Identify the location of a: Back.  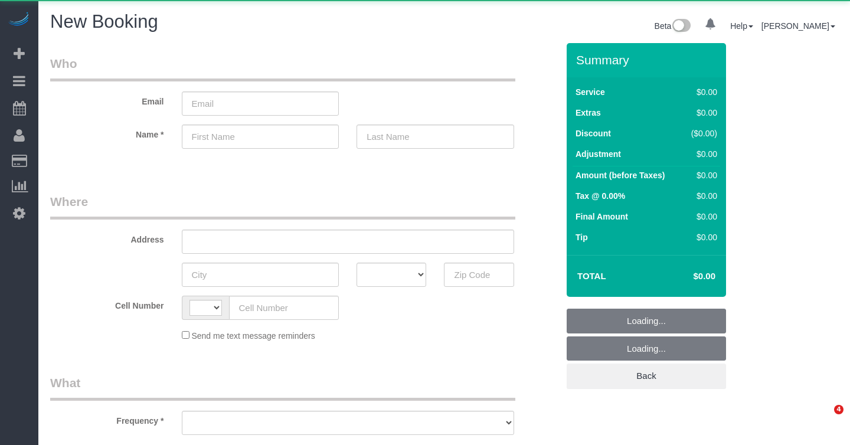
(646, 376).